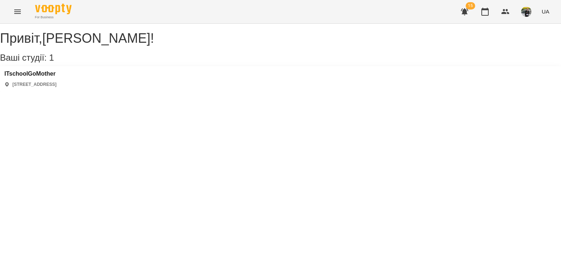 The width and height of the screenshot is (561, 254). What do you see at coordinates (53, 17) in the screenshot?
I see `span: For Business` at bounding box center [53, 17].